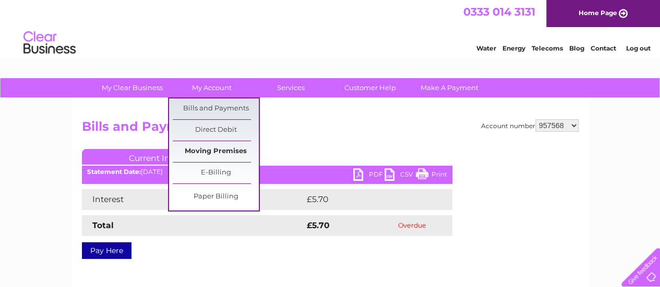 The width and height of the screenshot is (660, 287). I want to click on strong: £5.70, so click(318, 225).